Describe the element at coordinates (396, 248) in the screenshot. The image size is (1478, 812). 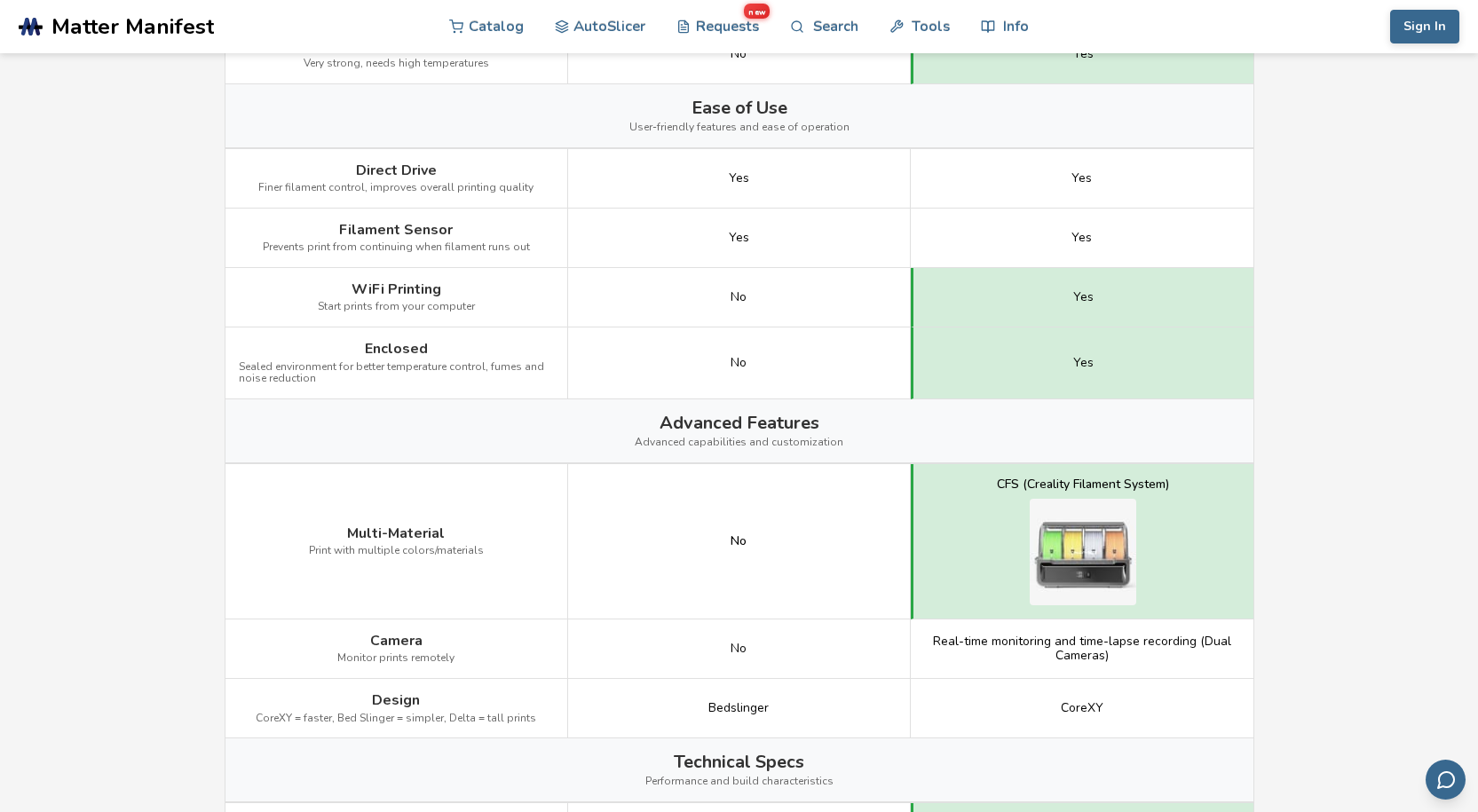
I see `span: Prevents print from continuing when filament runs out` at that location.